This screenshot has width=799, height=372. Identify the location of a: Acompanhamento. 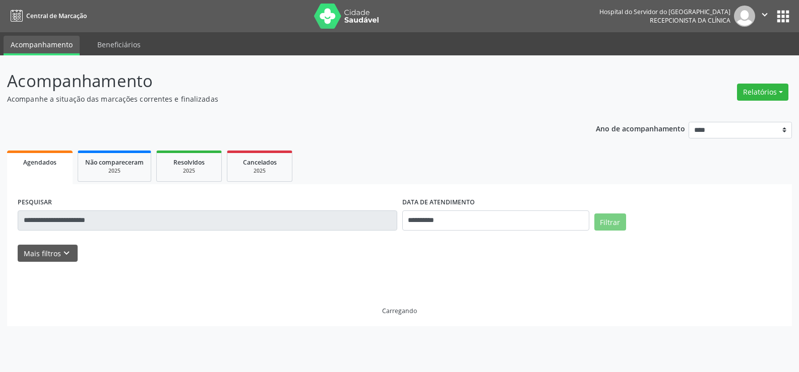
(41, 45).